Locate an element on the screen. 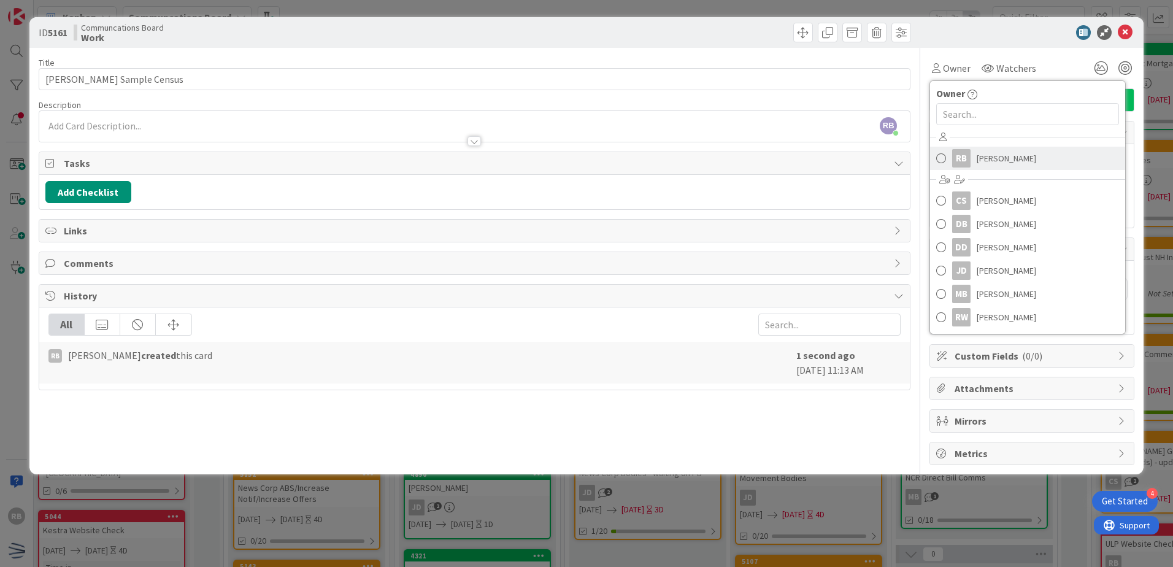 This screenshot has height=567, width=1173. b: 1 second ago is located at coordinates (826, 355).